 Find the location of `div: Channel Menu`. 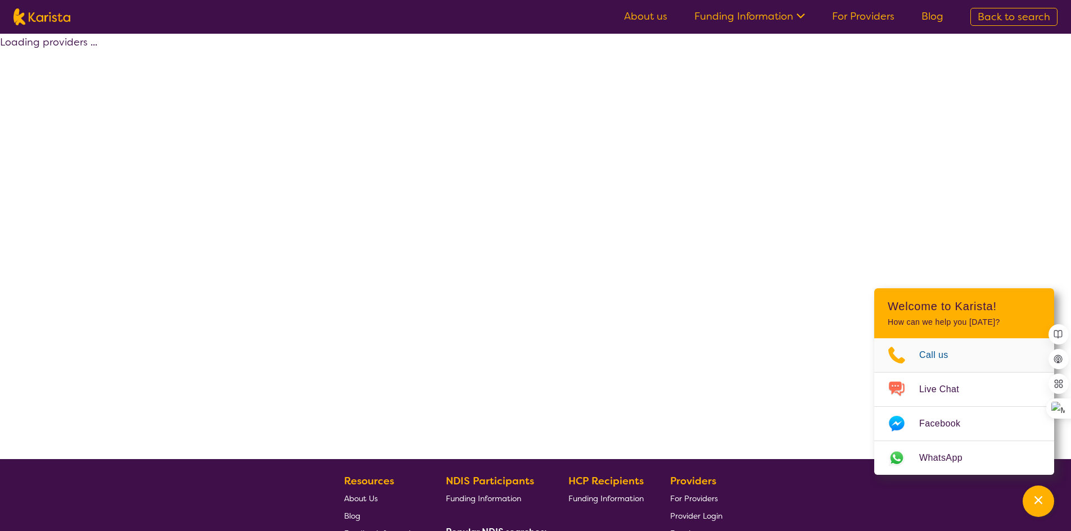

div: Channel Menu is located at coordinates (964, 382).